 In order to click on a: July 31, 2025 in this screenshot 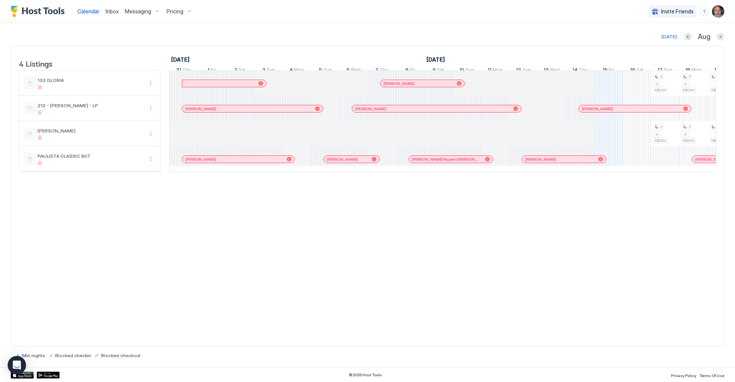, I will do `click(183, 70)`.